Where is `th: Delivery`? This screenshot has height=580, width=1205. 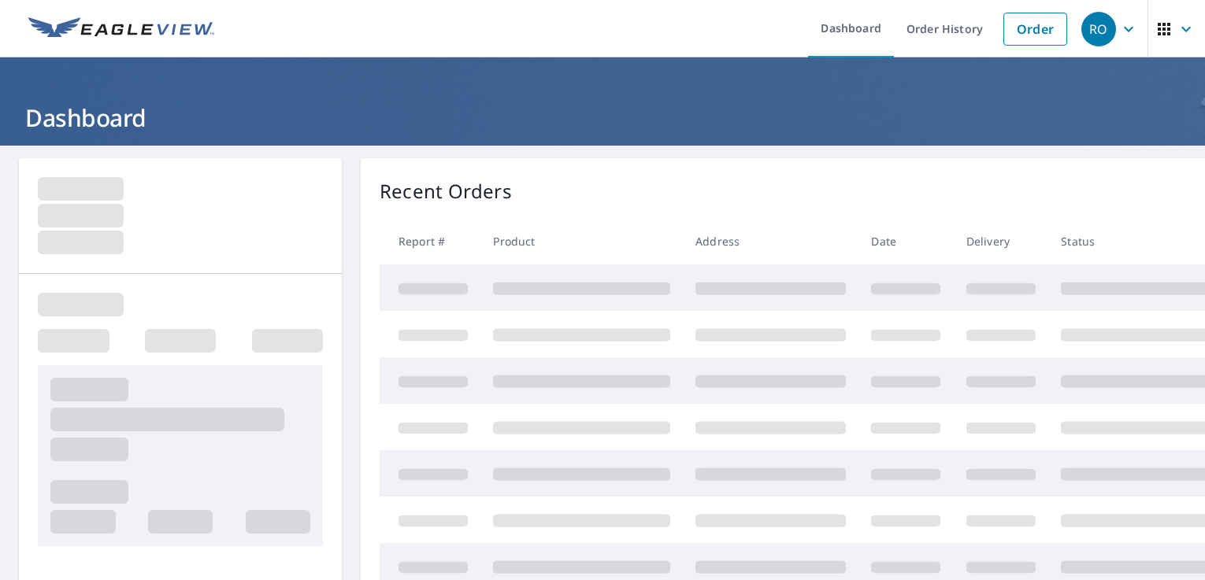 th: Delivery is located at coordinates (1001, 241).